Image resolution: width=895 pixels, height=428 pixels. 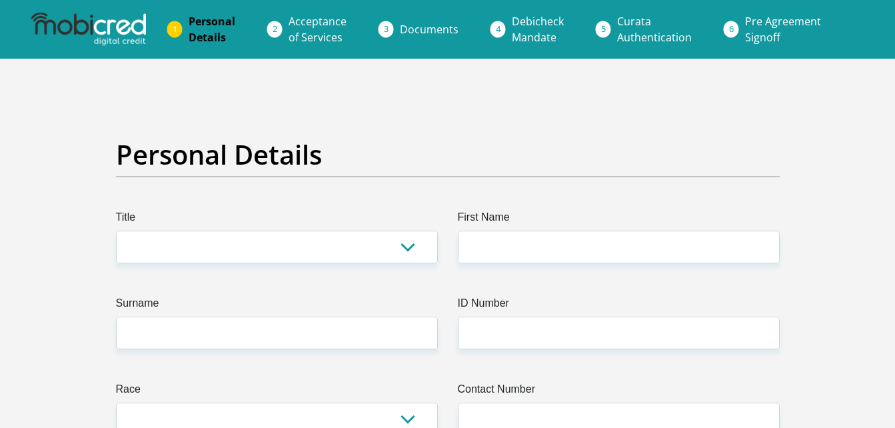 What do you see at coordinates (429, 29) in the screenshot?
I see `a: Documents` at bounding box center [429, 29].